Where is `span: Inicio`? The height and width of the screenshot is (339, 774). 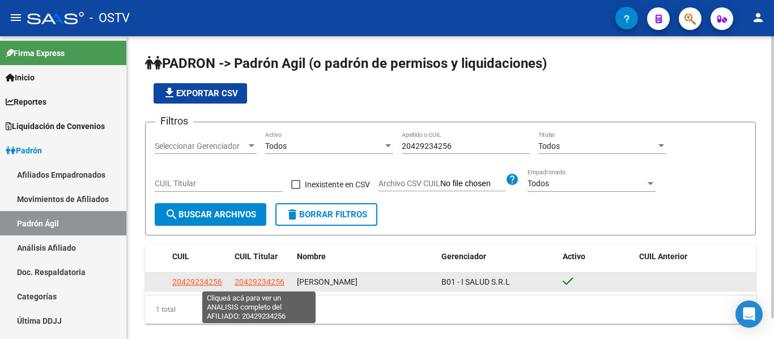
span: Inicio is located at coordinates (20, 78).